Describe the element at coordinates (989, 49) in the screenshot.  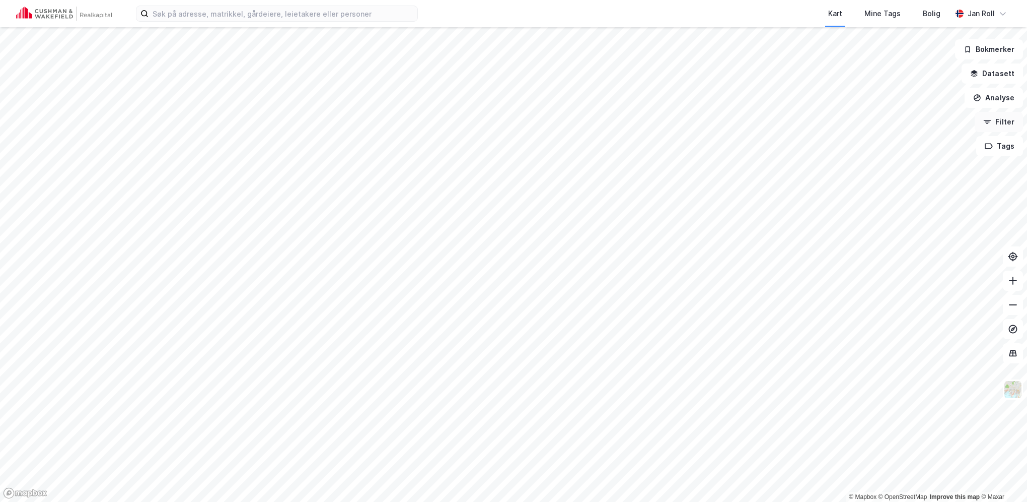
I see `button: Bokmerker` at that location.